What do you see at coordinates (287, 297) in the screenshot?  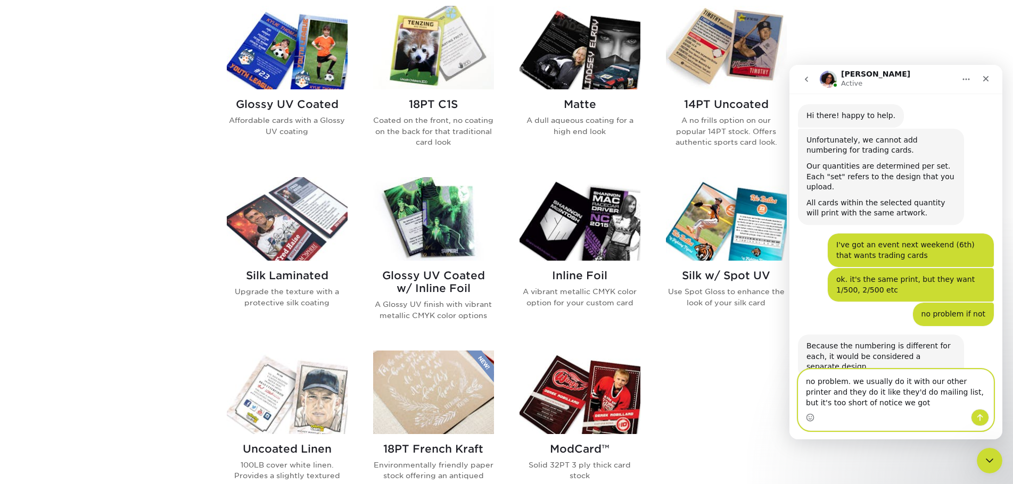 I see `p: Upgrade the texture with a protective silk coating` at bounding box center [287, 297].